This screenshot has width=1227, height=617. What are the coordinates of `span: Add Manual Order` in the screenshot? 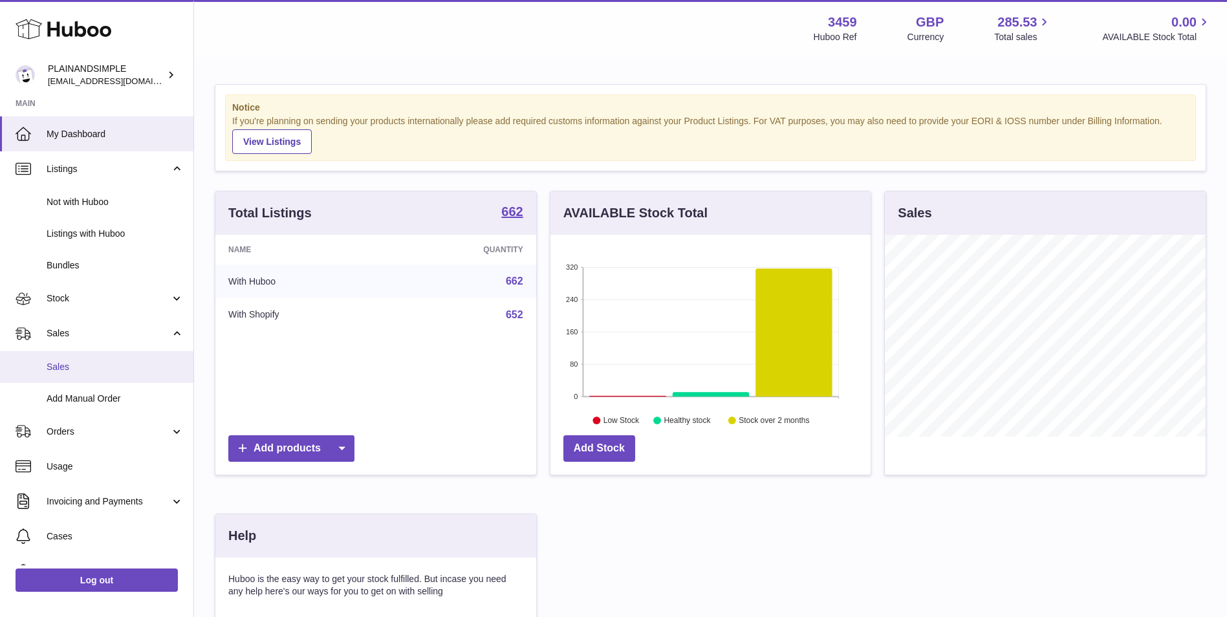 It's located at (115, 398).